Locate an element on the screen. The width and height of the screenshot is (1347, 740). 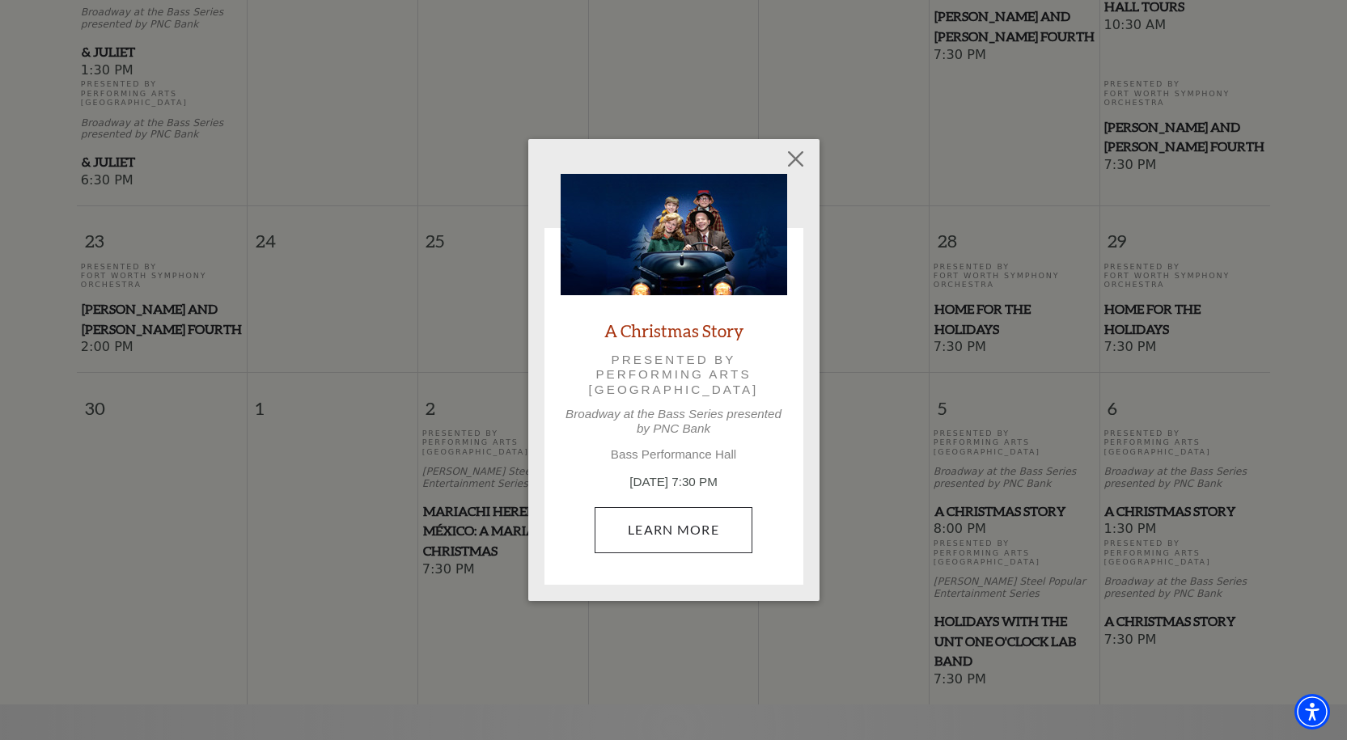
button: Close is located at coordinates (795, 159).